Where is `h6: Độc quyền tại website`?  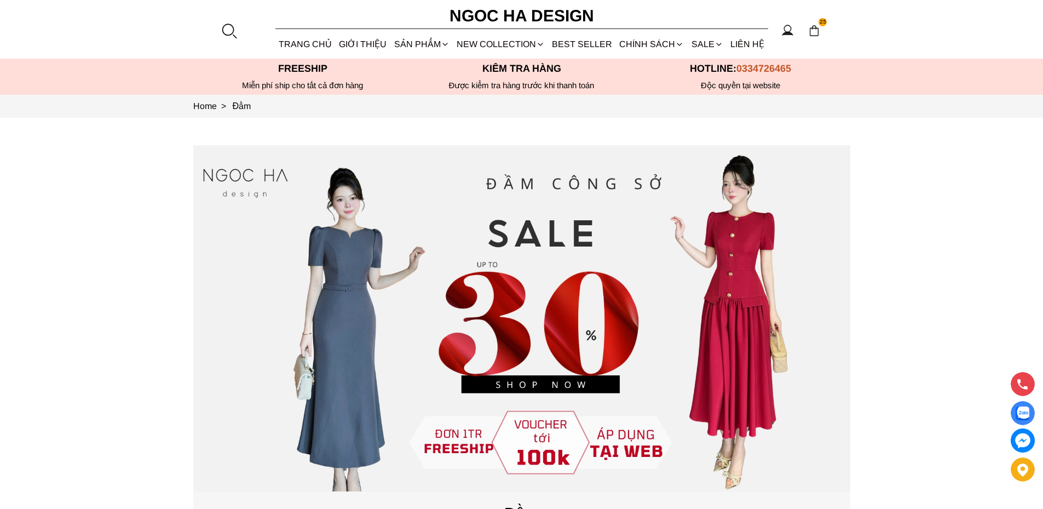
h6: Độc quyền tại website is located at coordinates (741, 85).